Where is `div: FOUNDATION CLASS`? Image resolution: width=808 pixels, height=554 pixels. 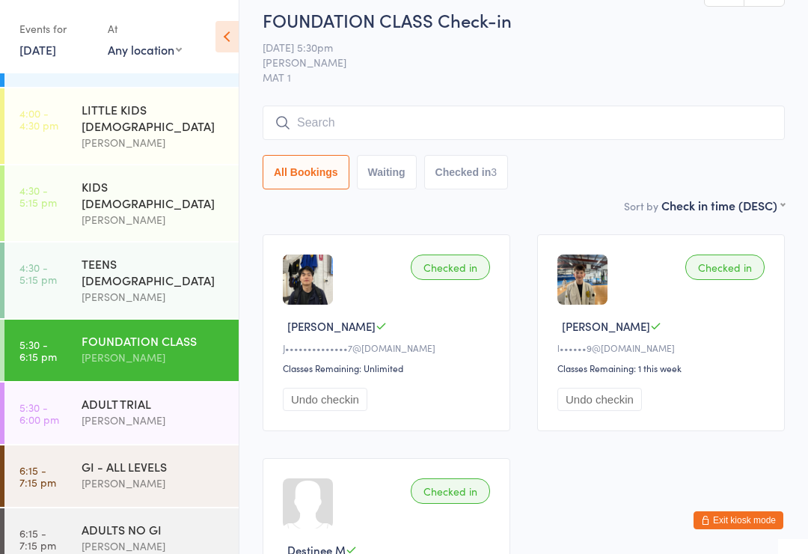
div: FOUNDATION CLASS is located at coordinates (153, 340).